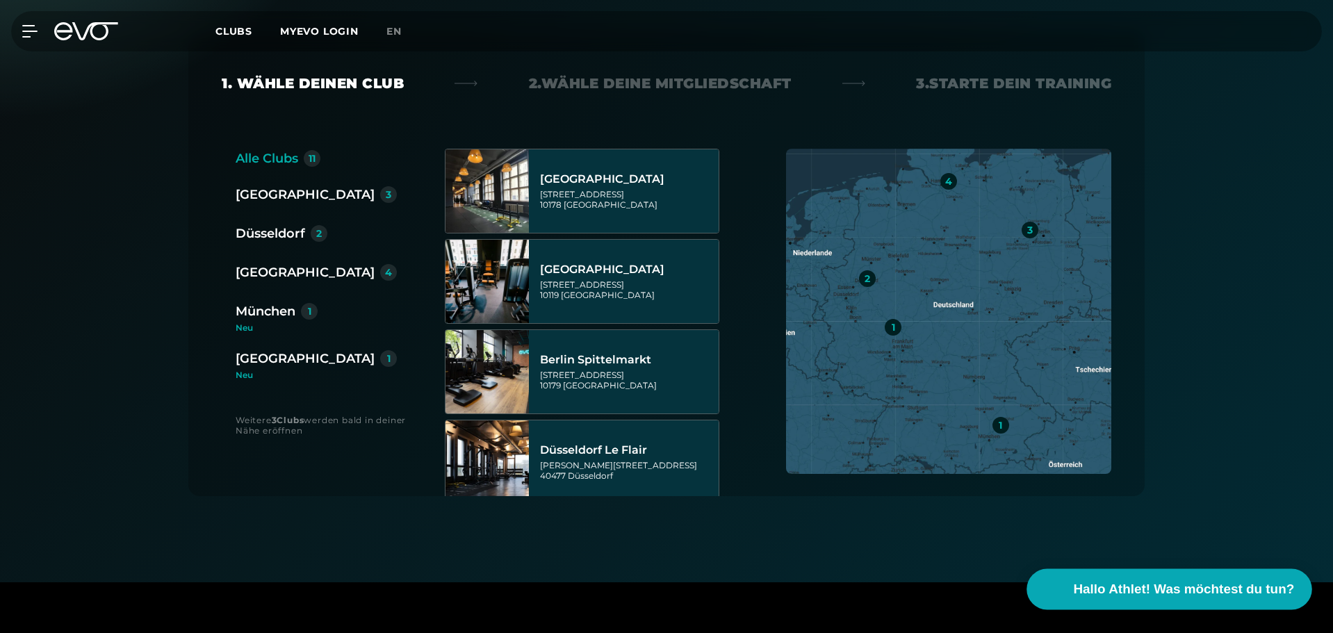 The height and width of the screenshot is (633, 1333). I want to click on div: 3. Starte dein Training, so click(1013, 83).